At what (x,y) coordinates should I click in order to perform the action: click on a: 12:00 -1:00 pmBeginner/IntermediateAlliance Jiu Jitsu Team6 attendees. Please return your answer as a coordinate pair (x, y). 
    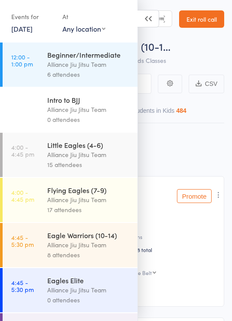
    Looking at the image, I should click on (70, 65).